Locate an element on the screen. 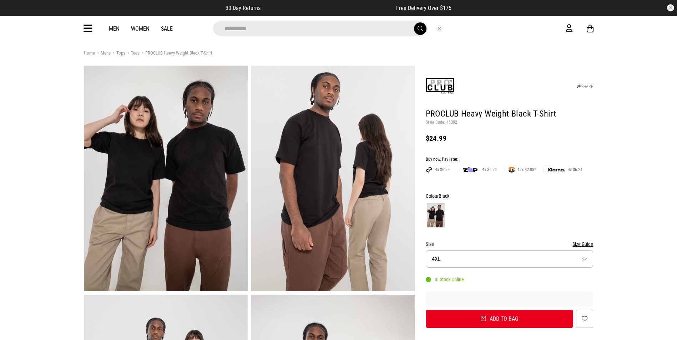 The image size is (677, 340). a: Mens is located at coordinates (103, 54).